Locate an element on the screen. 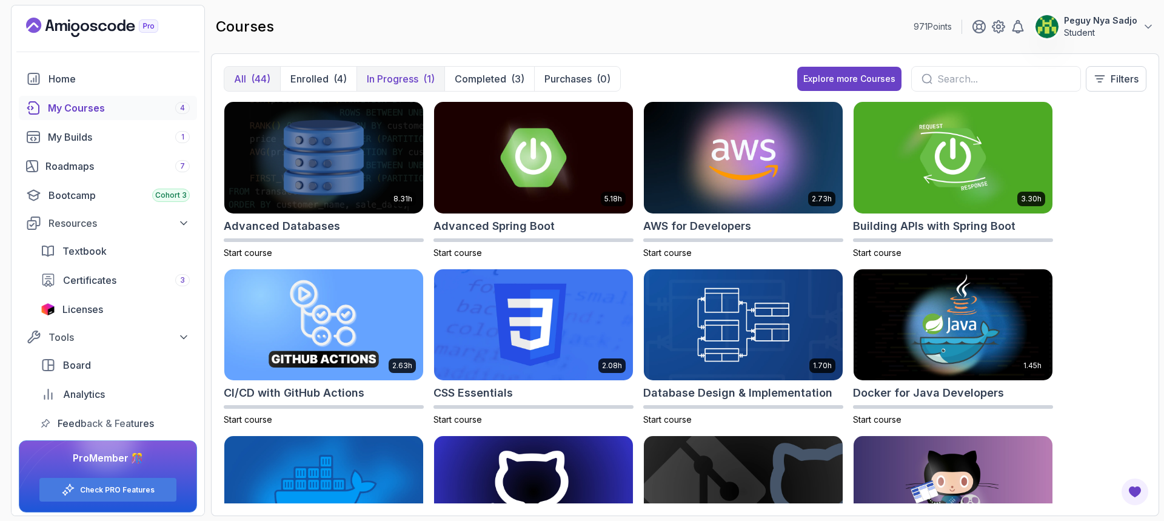  a: feedback is located at coordinates (115, 423).